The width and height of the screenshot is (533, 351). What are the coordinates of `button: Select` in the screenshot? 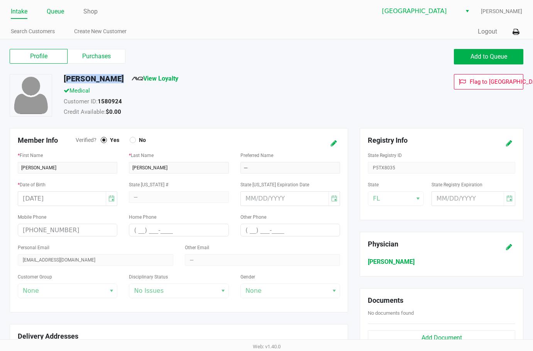 It's located at (467, 11).